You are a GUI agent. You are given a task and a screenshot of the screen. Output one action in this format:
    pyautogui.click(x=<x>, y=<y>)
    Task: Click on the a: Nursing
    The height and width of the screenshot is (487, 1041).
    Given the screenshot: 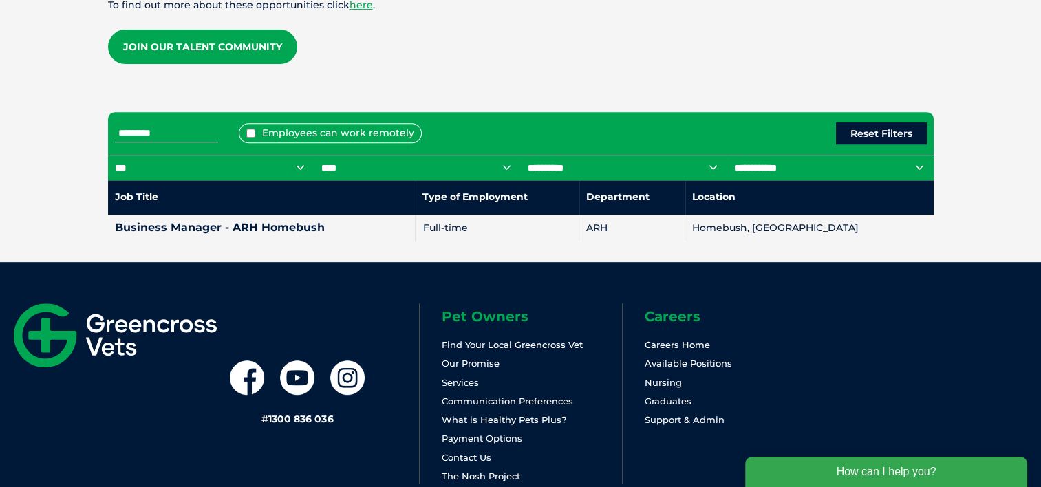 What is the action you would take?
    pyautogui.click(x=663, y=383)
    